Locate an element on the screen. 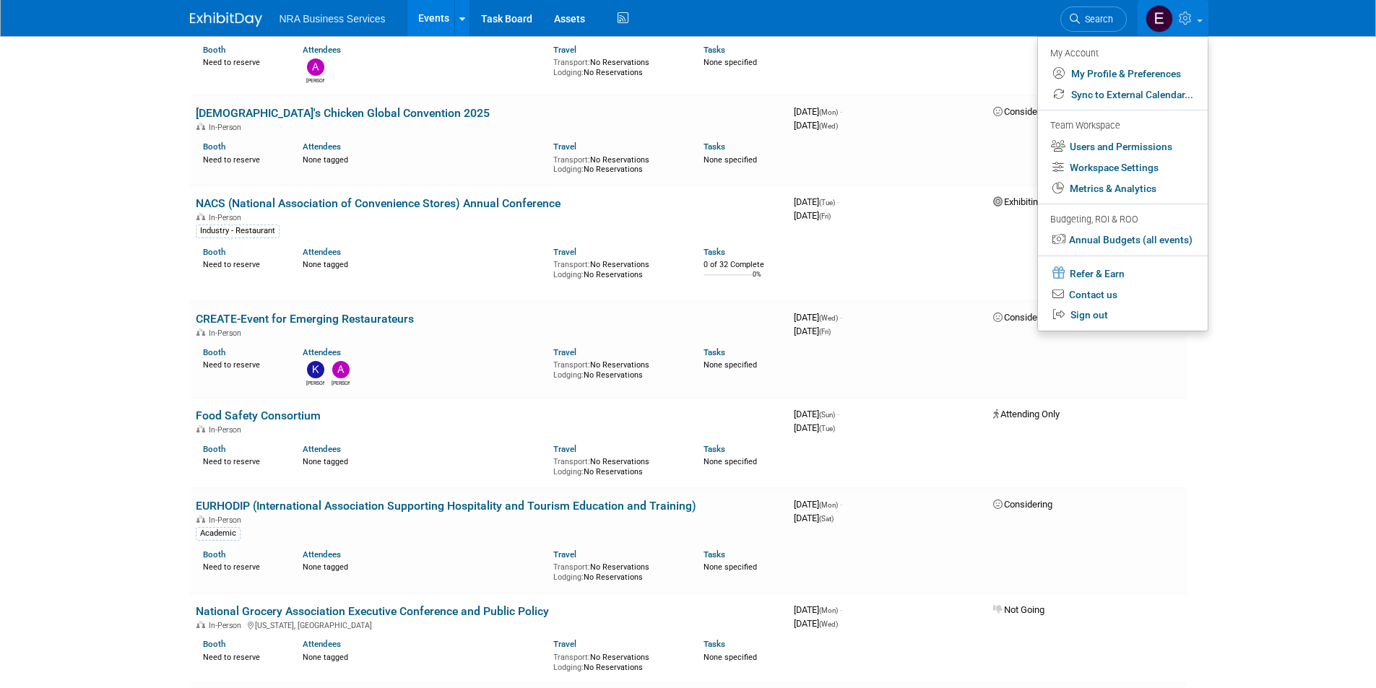 This screenshot has width=1376, height=688. a: Sign out is located at coordinates (1123, 315).